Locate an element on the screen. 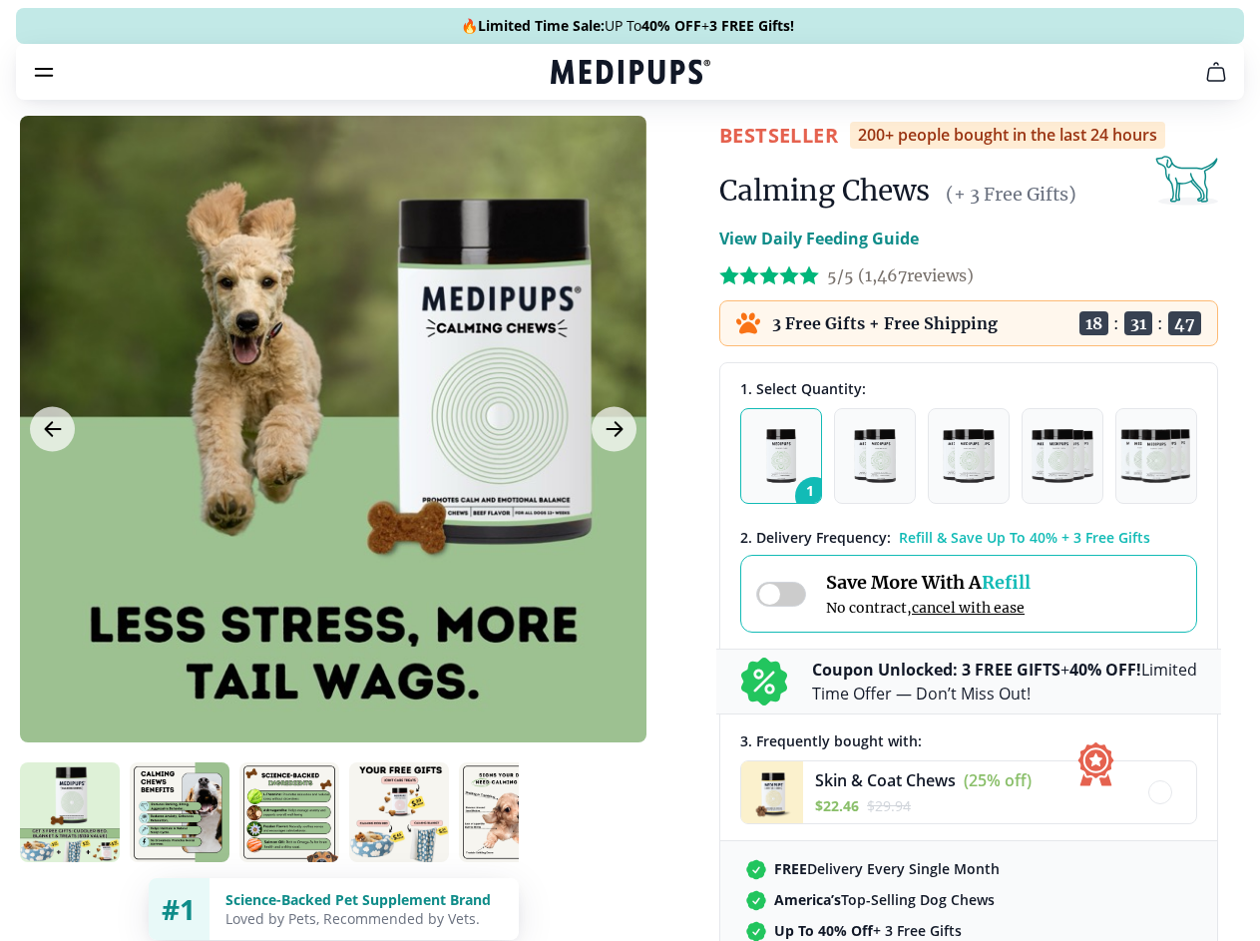 This screenshot has width=1260, height=941. img: Pack of 4 - Natural Dog Supplements is located at coordinates (1062, 456).